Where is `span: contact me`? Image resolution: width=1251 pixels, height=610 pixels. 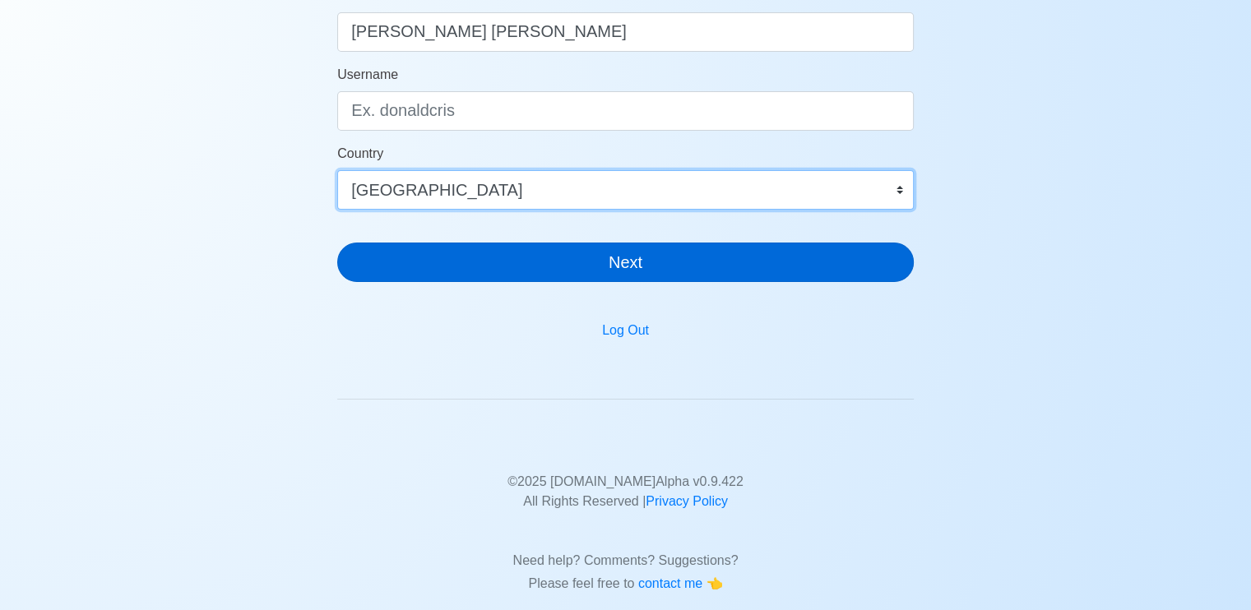
span: contact me is located at coordinates (672, 583).